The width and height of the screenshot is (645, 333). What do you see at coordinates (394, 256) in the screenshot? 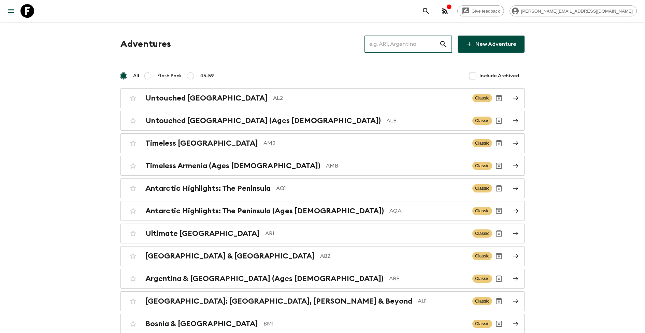
I see `p: AB2` at bounding box center [394, 256].